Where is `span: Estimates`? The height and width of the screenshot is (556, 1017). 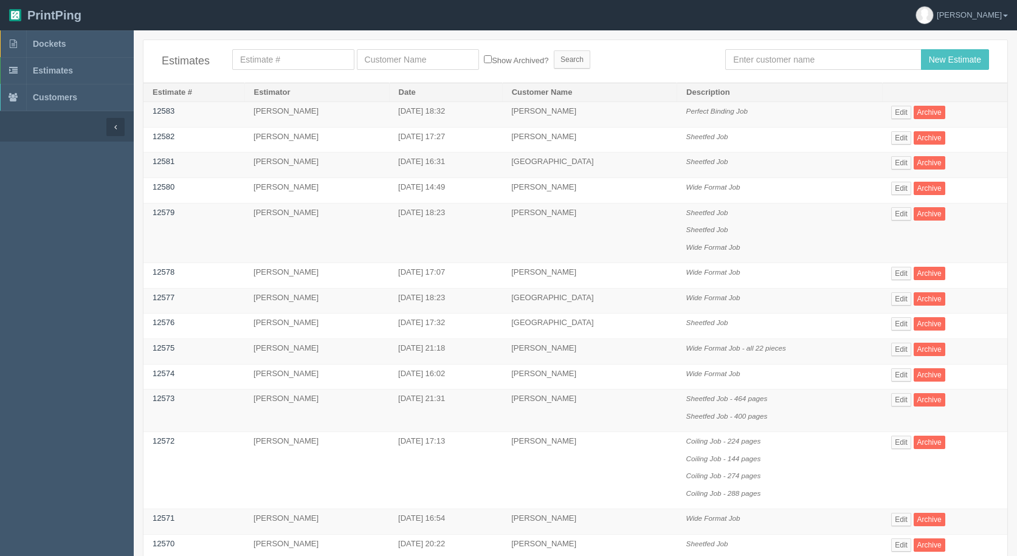 span: Estimates is located at coordinates (53, 71).